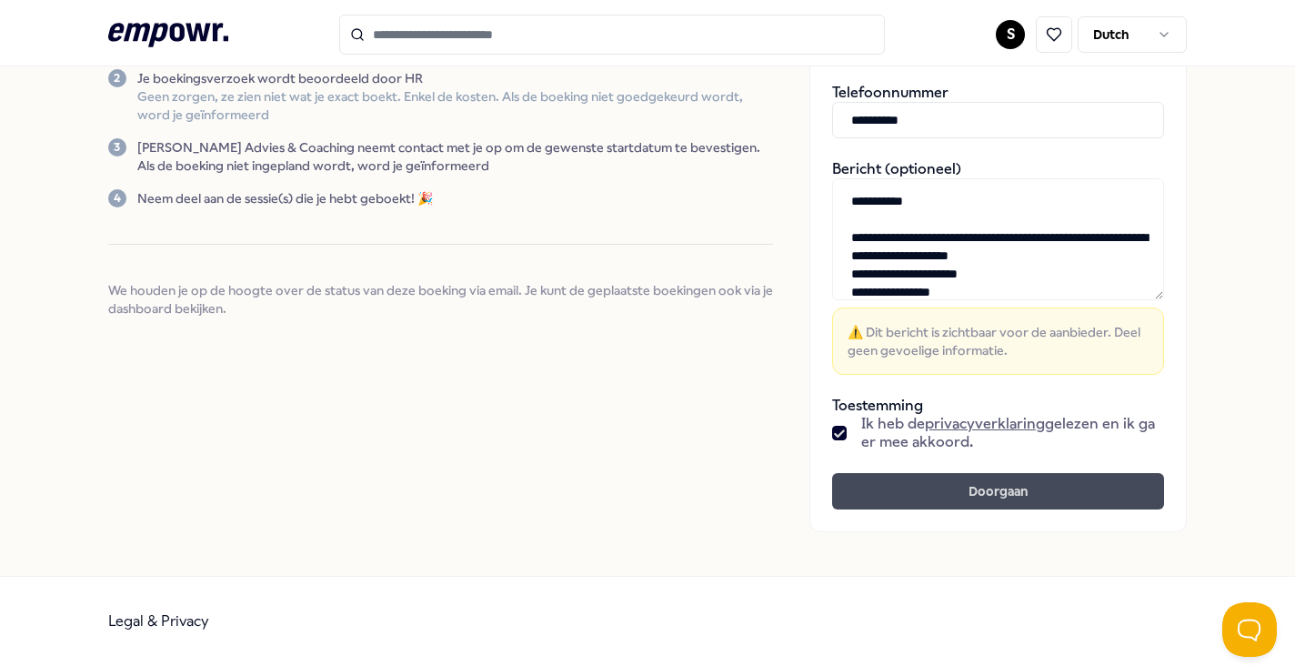 The width and height of the screenshot is (1295, 666). I want to click on a: Legal & Privacy, so click(158, 620).